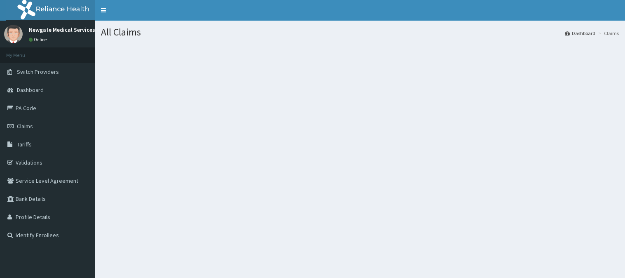  I want to click on h1: All Claims, so click(359, 32).